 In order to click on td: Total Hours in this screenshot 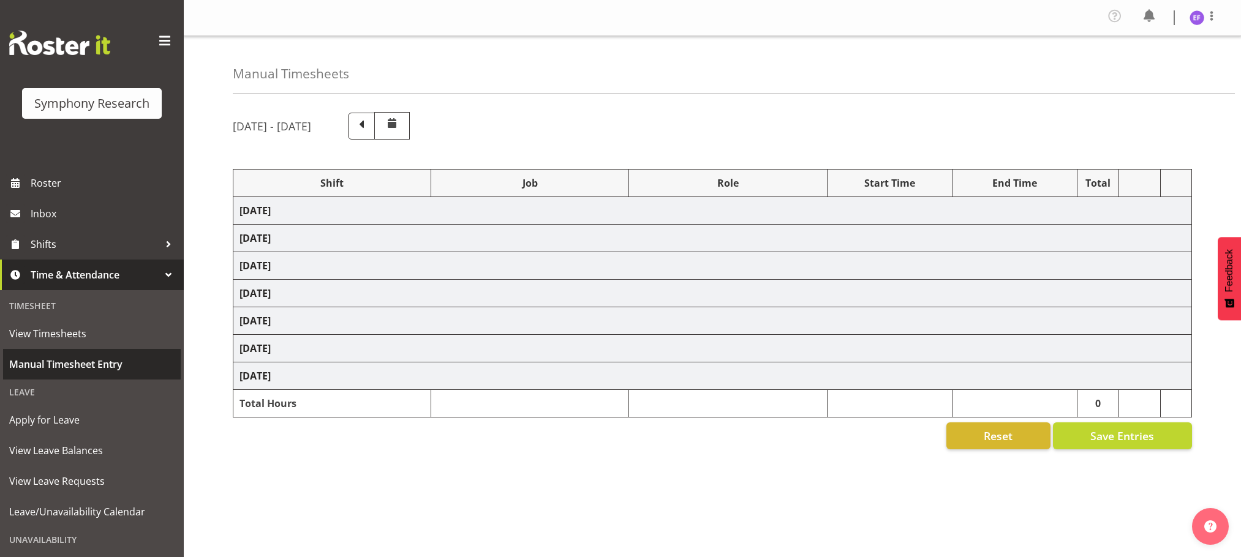, I will do `click(332, 404)`.